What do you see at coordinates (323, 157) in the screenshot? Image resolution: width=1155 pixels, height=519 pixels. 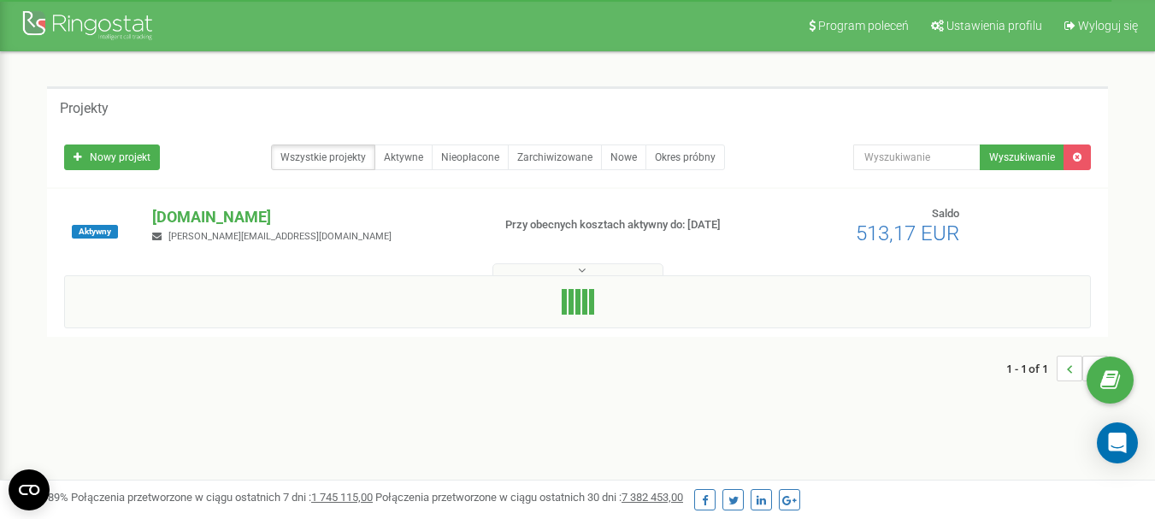 I see `a: Wszystkie projekty` at bounding box center [323, 157].